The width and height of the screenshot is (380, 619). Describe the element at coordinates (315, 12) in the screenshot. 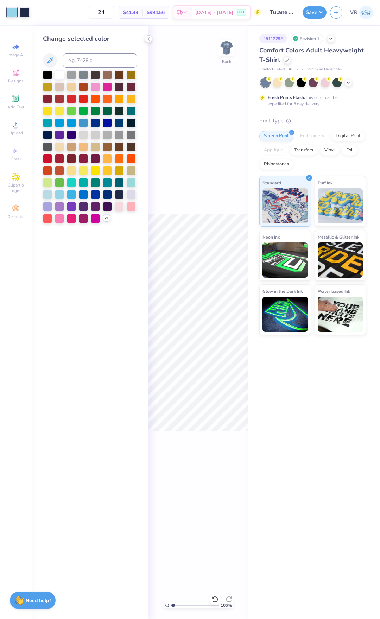

I see `button: Save` at that location.